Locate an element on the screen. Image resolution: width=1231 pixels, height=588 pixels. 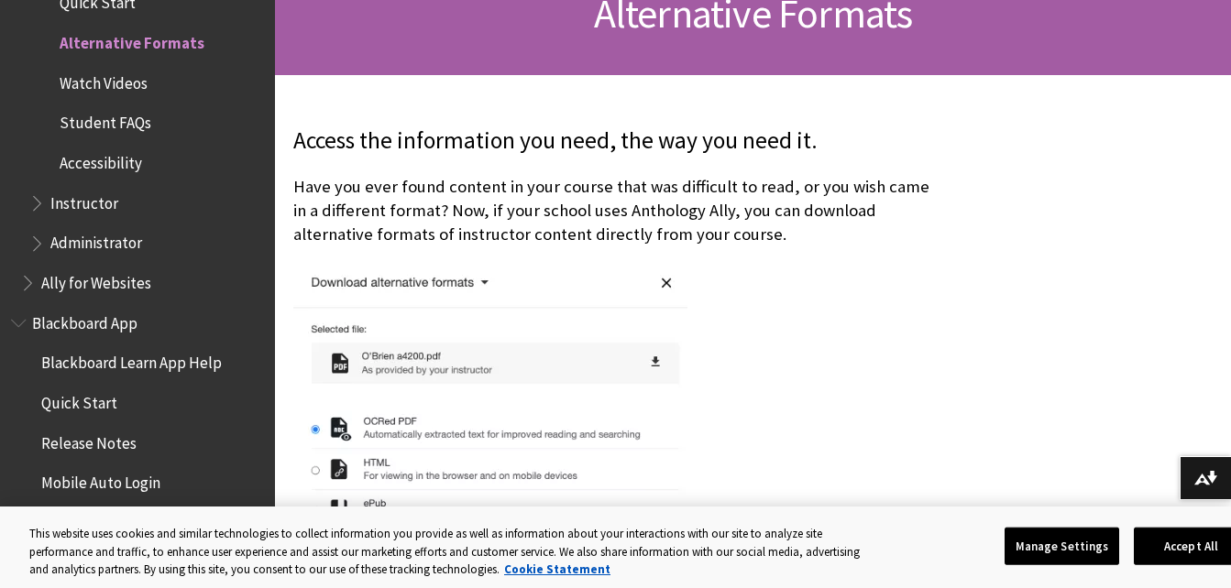
div: This website uses cookies and similar technologies to collect information you provide as well as ... is located at coordinates (445, 552).